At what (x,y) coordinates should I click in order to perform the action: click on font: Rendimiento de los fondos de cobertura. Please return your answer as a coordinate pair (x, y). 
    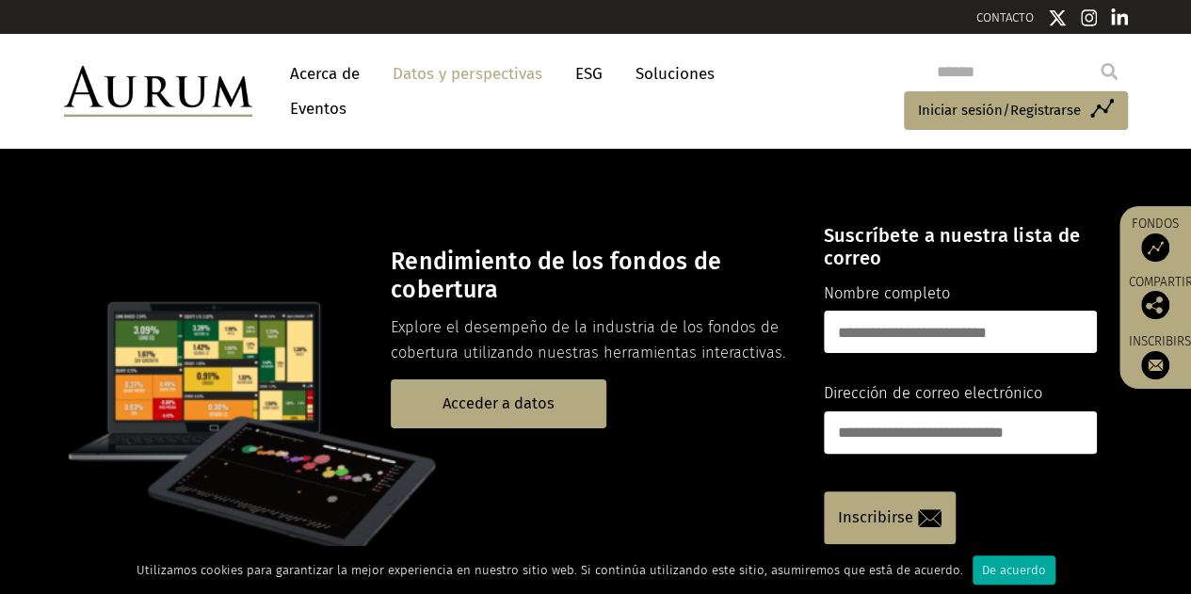
    Looking at the image, I should click on (556, 276).